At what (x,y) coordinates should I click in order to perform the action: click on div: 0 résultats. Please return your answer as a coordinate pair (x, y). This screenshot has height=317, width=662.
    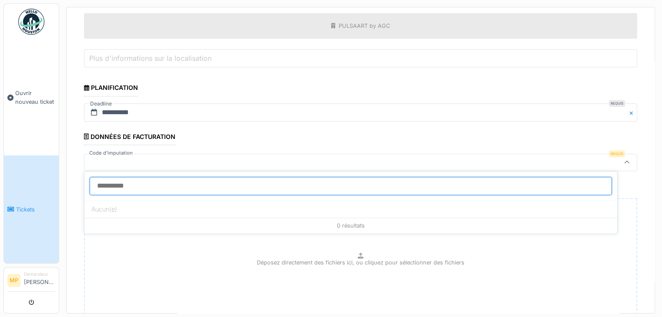
    Looking at the image, I should click on (351, 226).